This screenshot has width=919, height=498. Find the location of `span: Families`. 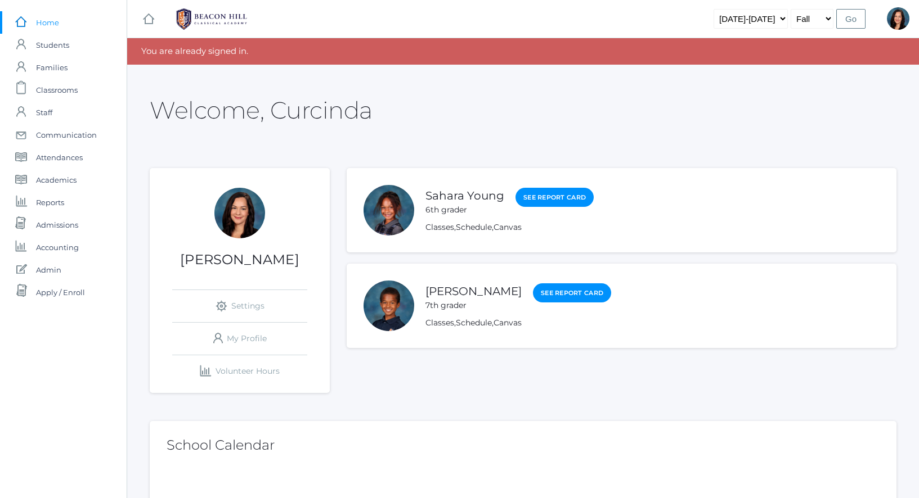

span: Families is located at coordinates (52, 68).